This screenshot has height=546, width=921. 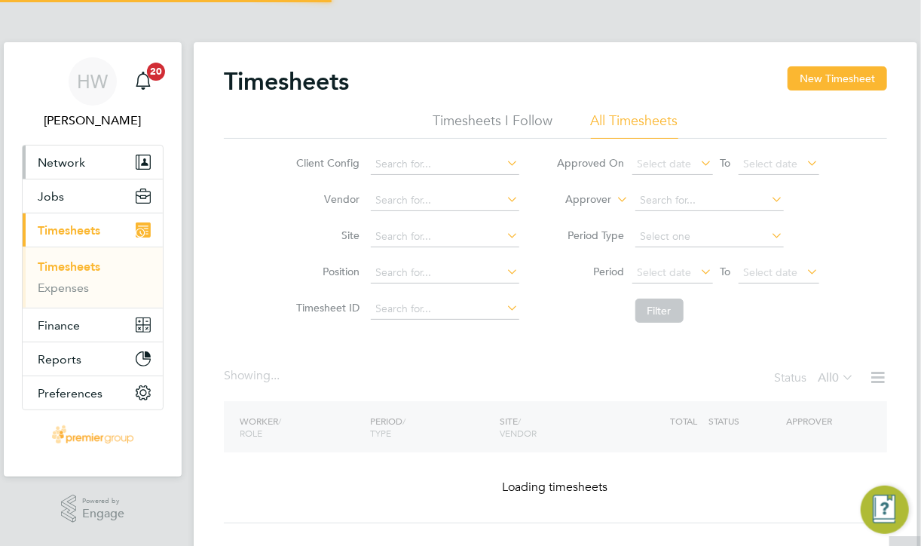 What do you see at coordinates (816, 378) in the screenshot?
I see `div: Status` at bounding box center [816, 378].